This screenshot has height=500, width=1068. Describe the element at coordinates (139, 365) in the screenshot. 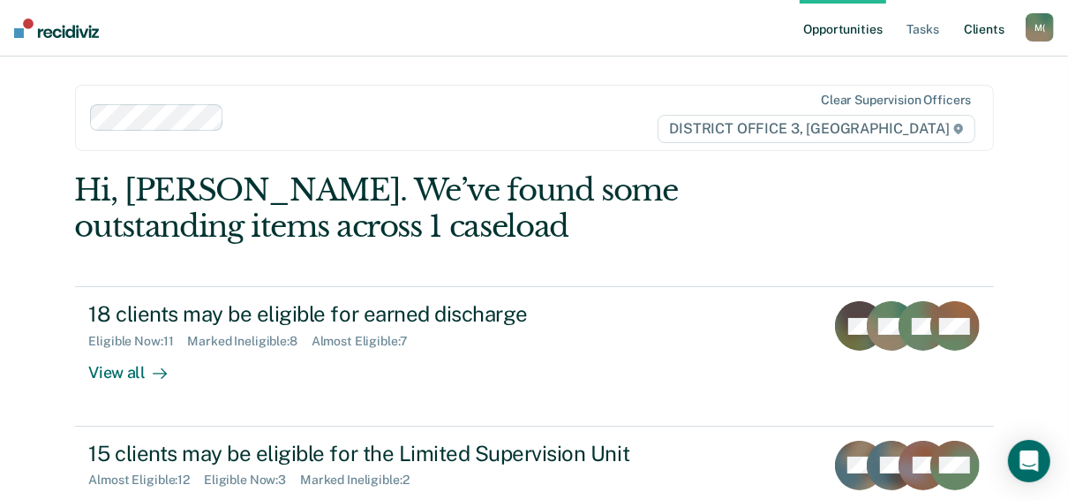

I see `div: View all` at that location.